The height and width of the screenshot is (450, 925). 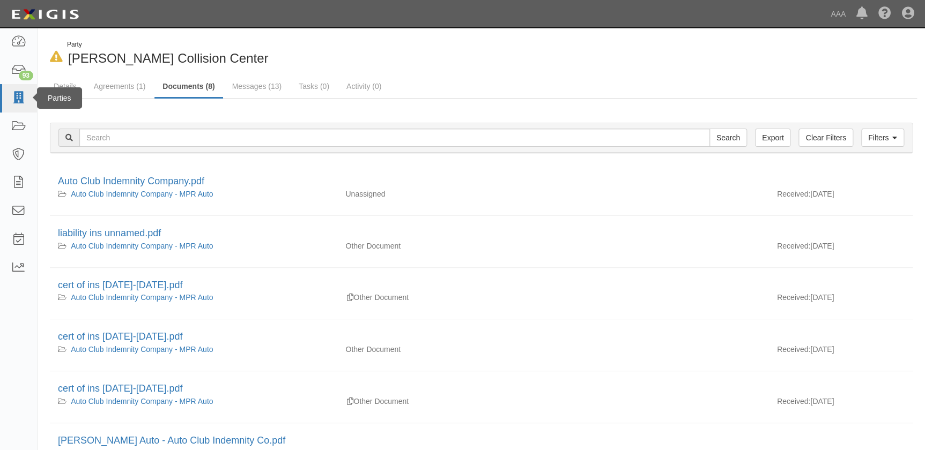 What do you see at coordinates (481, 182) in the screenshot?
I see `div: Auto Club Indemnity Company.pdf` at bounding box center [481, 182].